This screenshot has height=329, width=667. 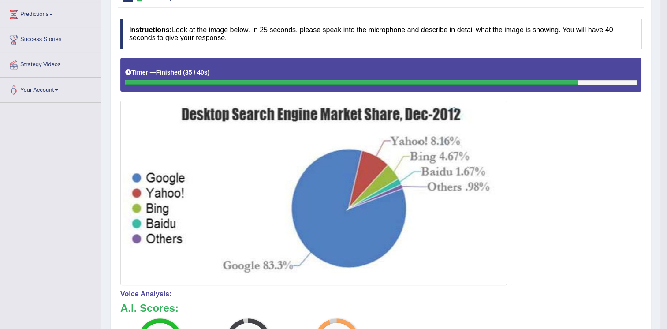 What do you see at coordinates (381, 34) in the screenshot?
I see `h4: Look at the image below. In 25 seconds, please speak into the microphone and describe in detail w...` at bounding box center [381, 34].